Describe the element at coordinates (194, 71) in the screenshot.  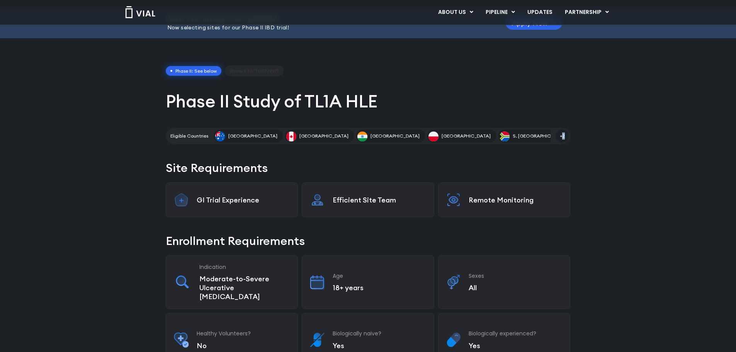
I see `span: Phase II: See below` at that location.